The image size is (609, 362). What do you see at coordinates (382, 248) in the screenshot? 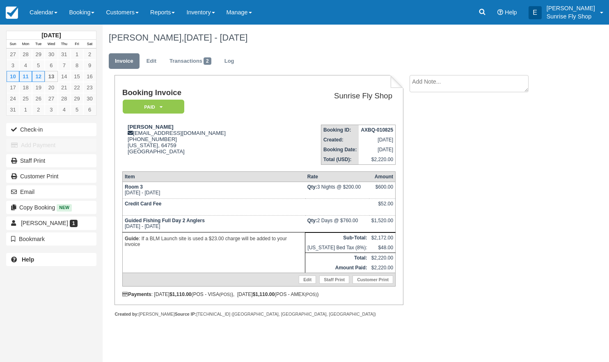
I see `td: $48.00` at bounding box center [382, 248].